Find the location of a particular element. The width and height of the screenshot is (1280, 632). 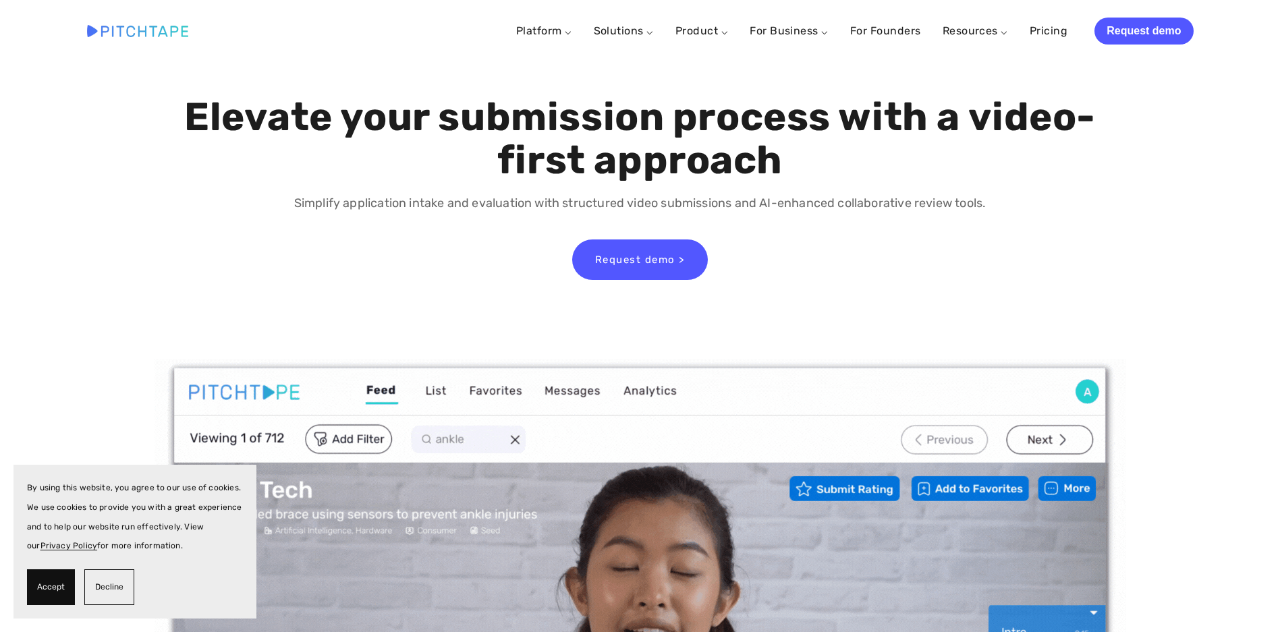

p: By using this website, you agree to our use of cookies. We use cookies to provide you with a grea... is located at coordinates (135, 517).